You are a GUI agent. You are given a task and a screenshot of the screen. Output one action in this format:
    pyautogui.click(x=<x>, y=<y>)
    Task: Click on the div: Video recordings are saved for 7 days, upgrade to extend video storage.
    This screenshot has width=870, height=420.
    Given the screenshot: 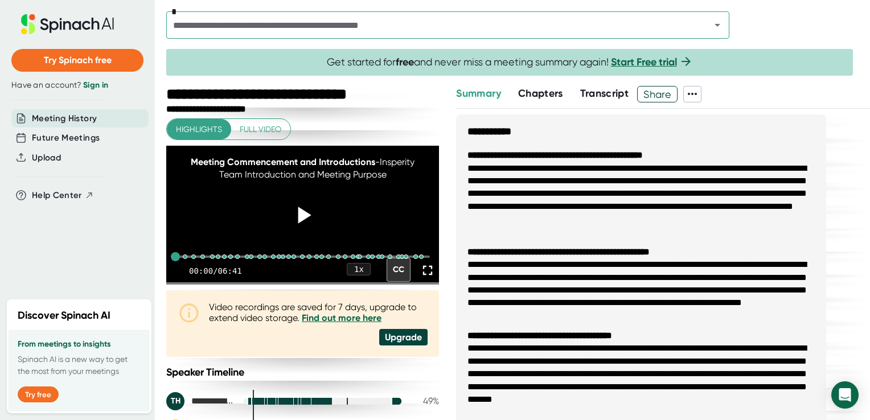 What is the action you would take?
    pyautogui.click(x=318, y=312)
    